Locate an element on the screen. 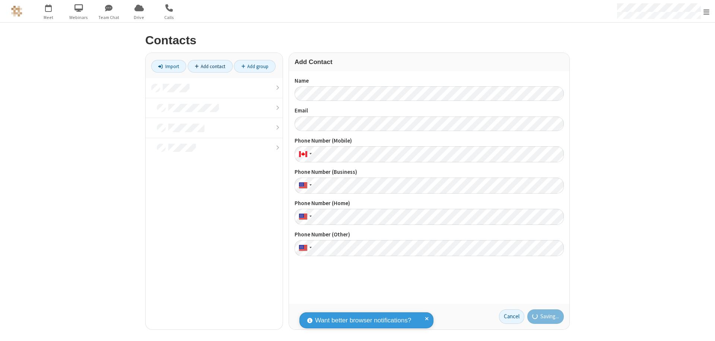  span: Meet is located at coordinates (48, 18).